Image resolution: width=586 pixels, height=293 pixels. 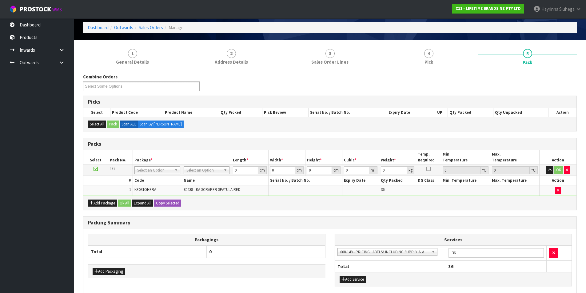 What do you see at coordinates (137, 113) in the screenshot?
I see `th: Product Code` at bounding box center [137, 113].